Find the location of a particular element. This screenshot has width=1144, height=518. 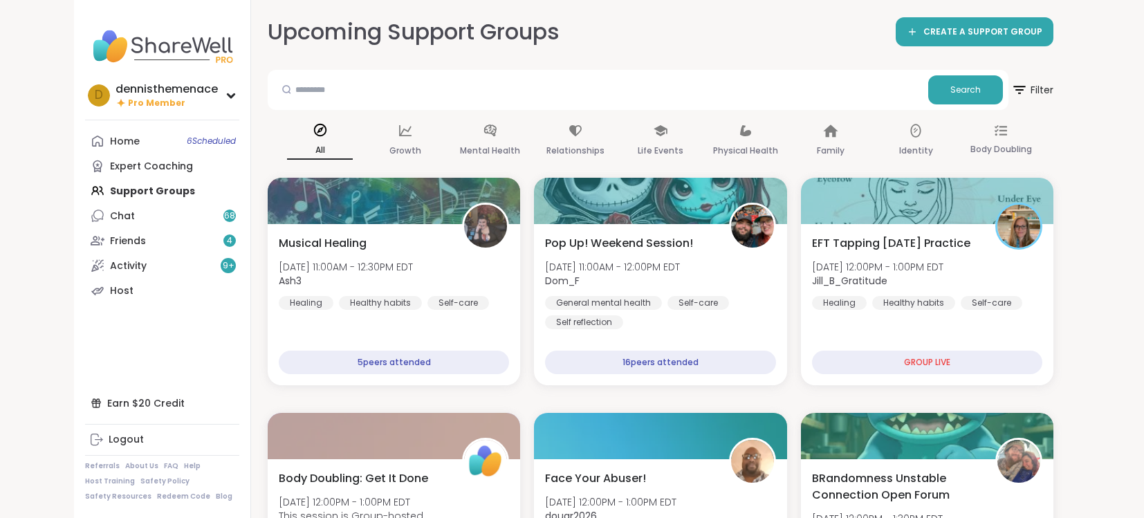

span: Musical Healing is located at coordinates (322, 243).